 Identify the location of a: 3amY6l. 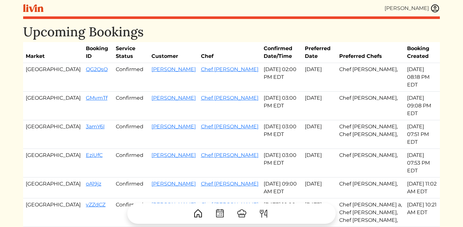
(95, 126).